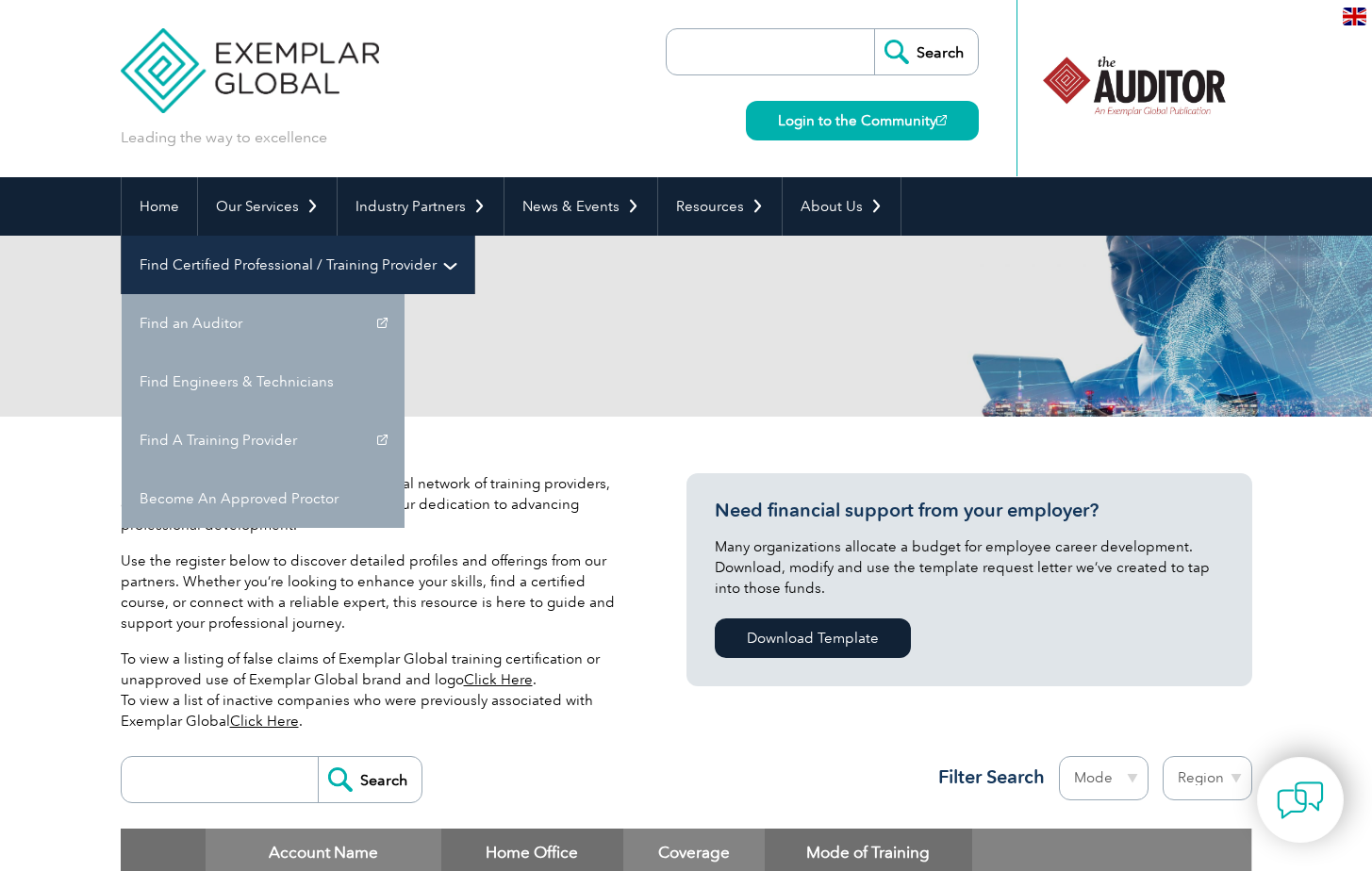  Describe the element at coordinates (970, 510) in the screenshot. I see `h3: Need financial support from your employer?` at that location.